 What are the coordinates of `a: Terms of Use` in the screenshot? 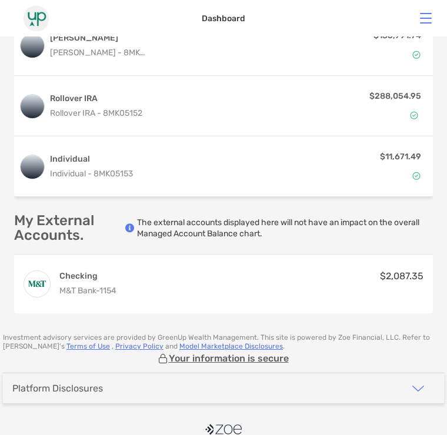 It's located at (88, 346).